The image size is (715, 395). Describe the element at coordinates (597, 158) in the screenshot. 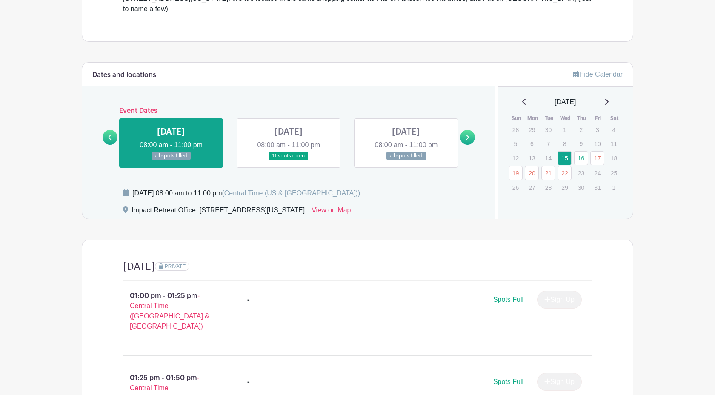

I see `a: 17` at that location.